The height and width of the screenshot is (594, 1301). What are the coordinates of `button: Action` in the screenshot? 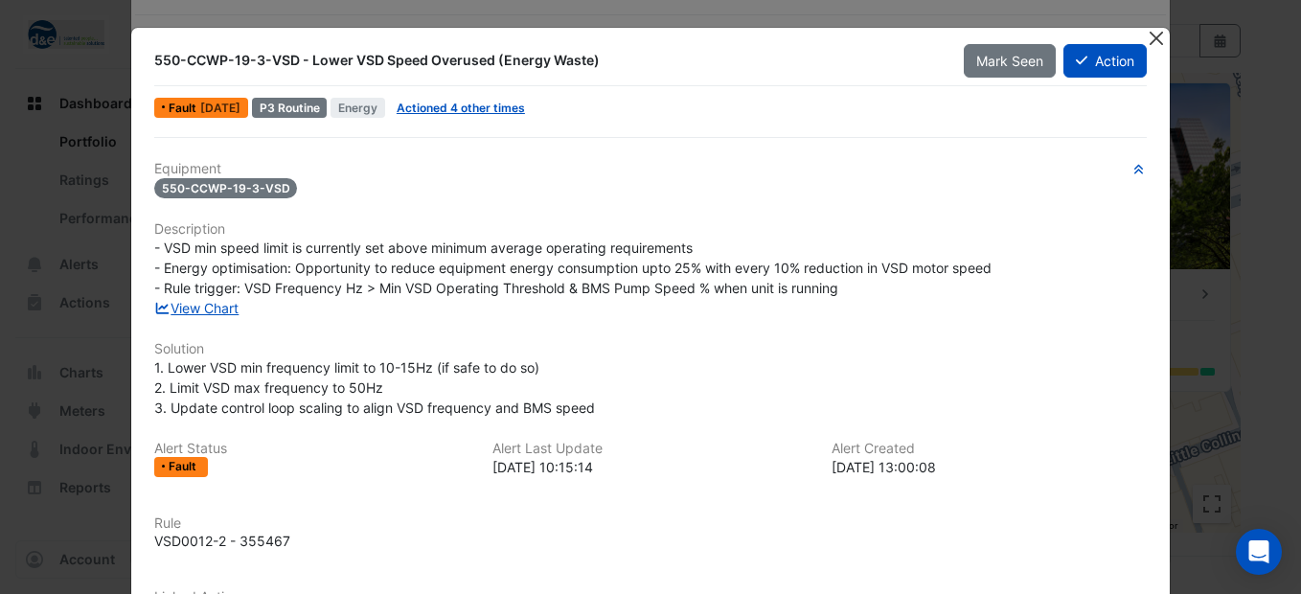 It's located at (1104, 60).